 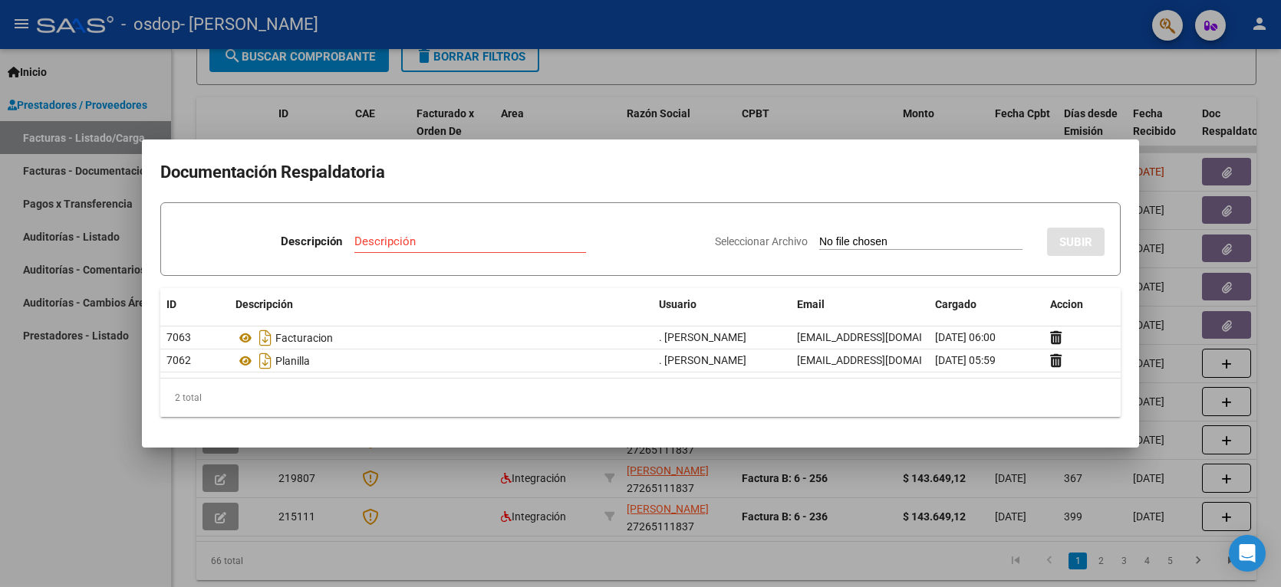 What do you see at coordinates (956, 304) in the screenshot?
I see `span: Cargado` at bounding box center [956, 304].